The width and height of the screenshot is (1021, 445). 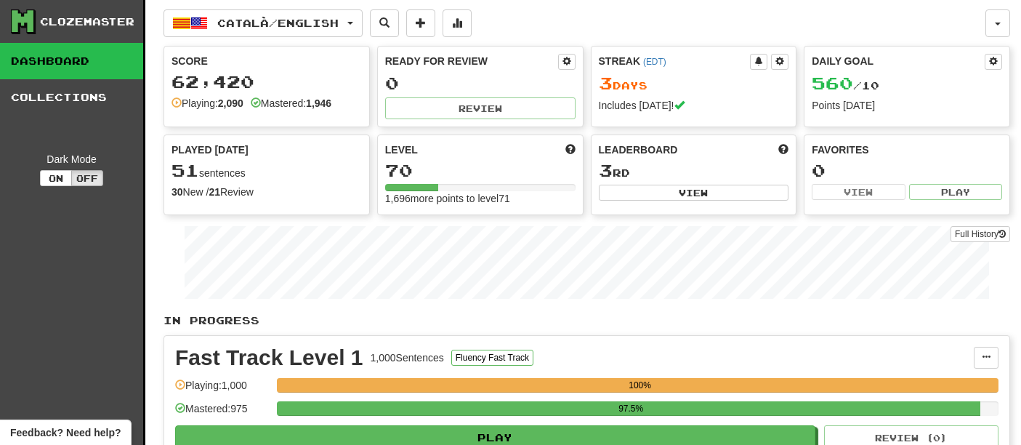 What do you see at coordinates (907, 150) in the screenshot?
I see `div: Favorites` at bounding box center [907, 150].